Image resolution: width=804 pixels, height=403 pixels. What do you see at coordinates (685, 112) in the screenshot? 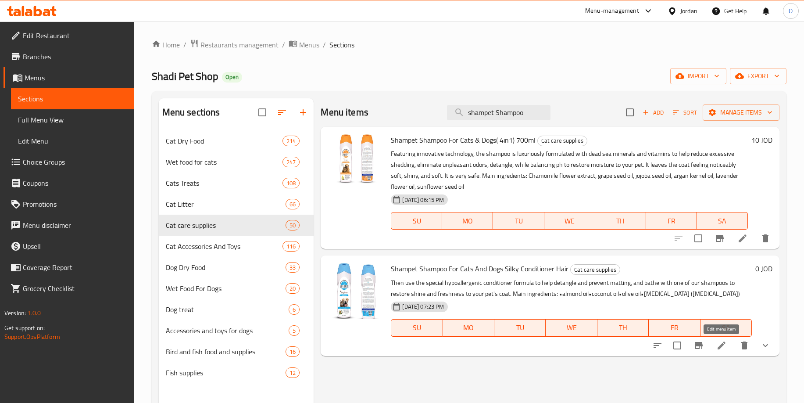
I see `span: Sort items` at bounding box center [685, 112].